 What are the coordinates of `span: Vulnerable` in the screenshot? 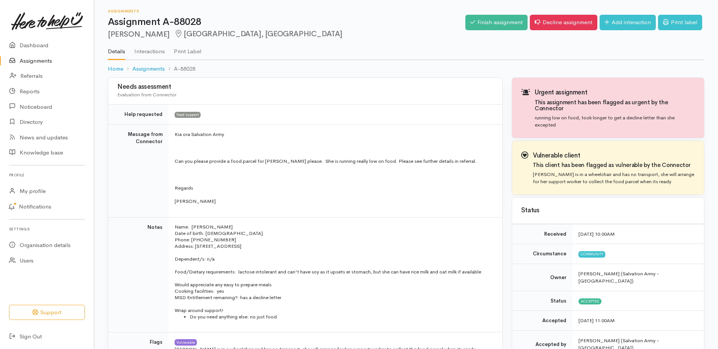 It's located at (186, 342).